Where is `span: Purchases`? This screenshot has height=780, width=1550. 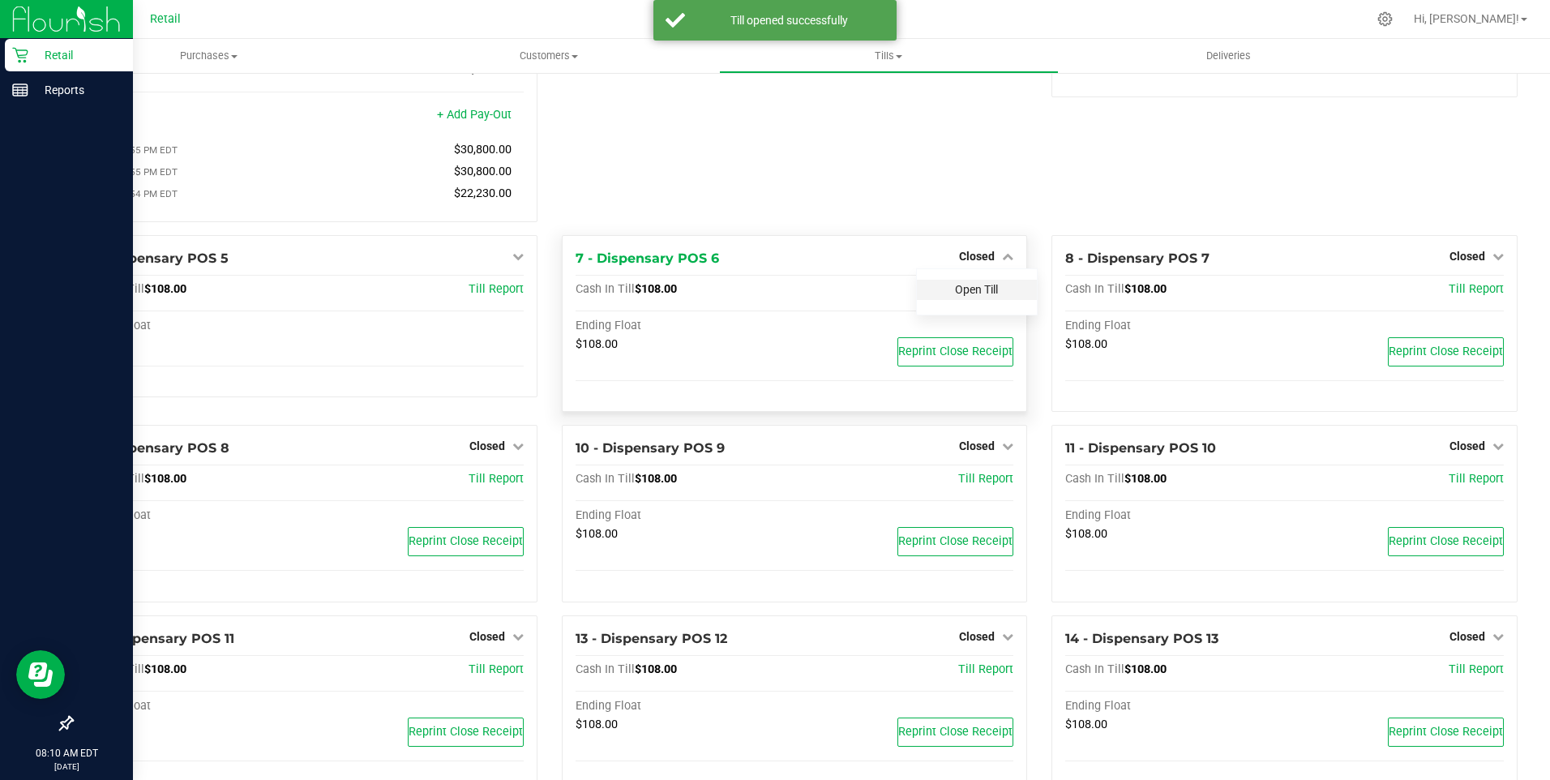 span: Purchases is located at coordinates (208, 56).